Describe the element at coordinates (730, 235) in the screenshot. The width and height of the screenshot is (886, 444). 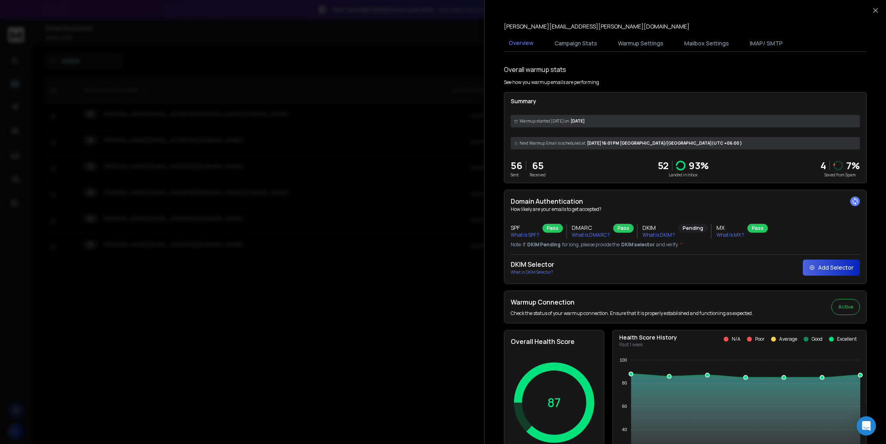
I see `p: What is MX ?` at that location.